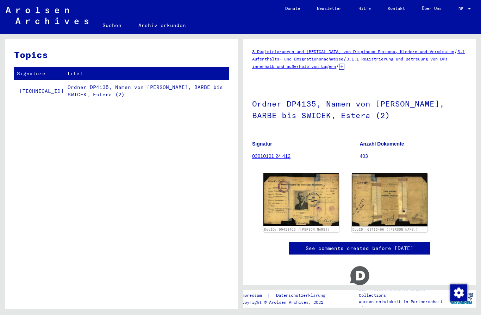 The image size is (481, 315). I want to click on img: 001.jpg, so click(301, 200).